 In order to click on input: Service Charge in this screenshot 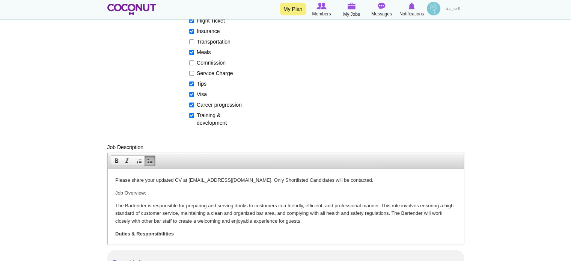, I will do `click(192, 73)`.